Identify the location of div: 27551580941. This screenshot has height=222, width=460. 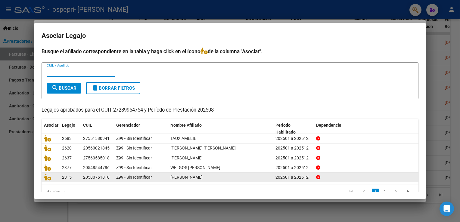
(96, 139).